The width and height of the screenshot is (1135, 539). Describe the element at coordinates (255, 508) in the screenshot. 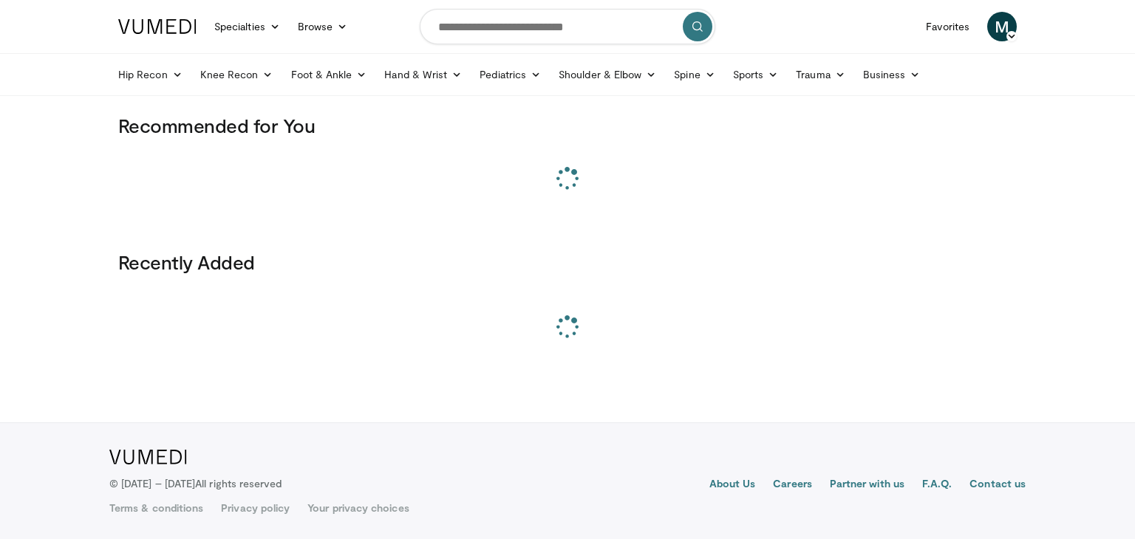

I see `a: Privacy policy` at that location.